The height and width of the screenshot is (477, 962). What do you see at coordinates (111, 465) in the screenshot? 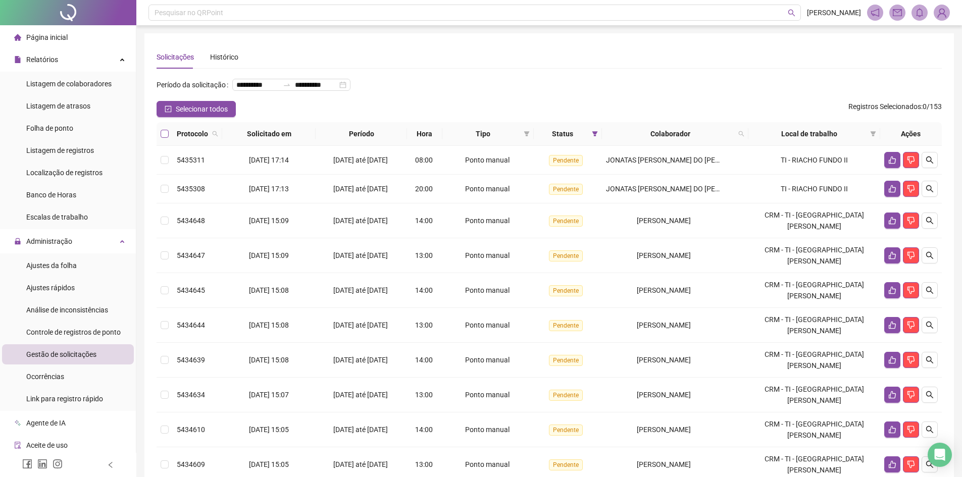
I see `span: left` at bounding box center [111, 465].